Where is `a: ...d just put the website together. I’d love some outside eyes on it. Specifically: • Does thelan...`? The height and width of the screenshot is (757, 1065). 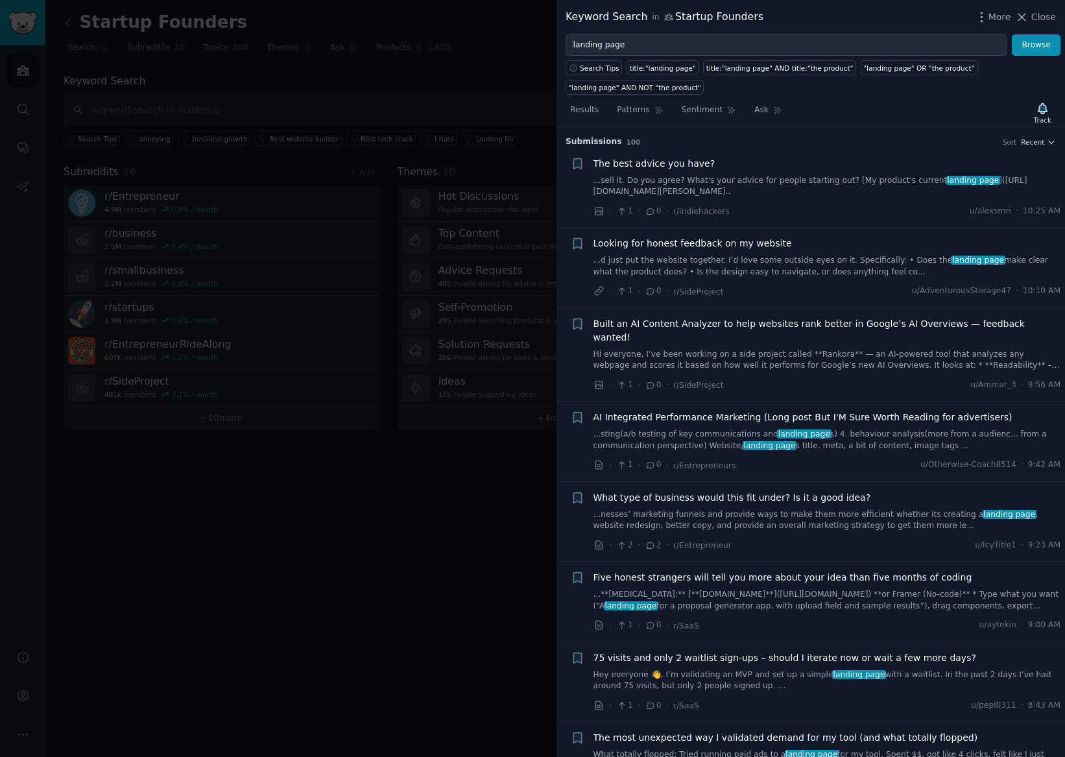
a: ...d just put the website together. I’d love some outside eyes on it. Specifically: • Does thelan... is located at coordinates (827, 266).